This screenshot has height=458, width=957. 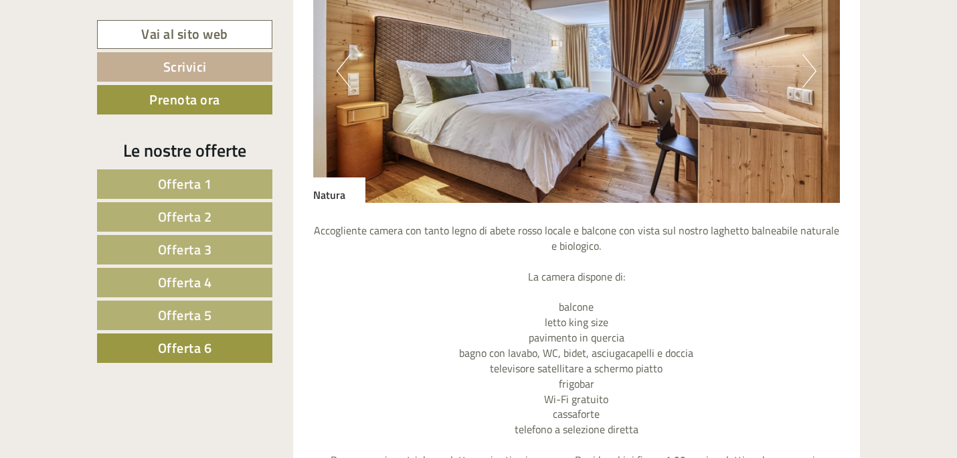 What do you see at coordinates (809, 71) in the screenshot?
I see `button: Next` at bounding box center [809, 71].